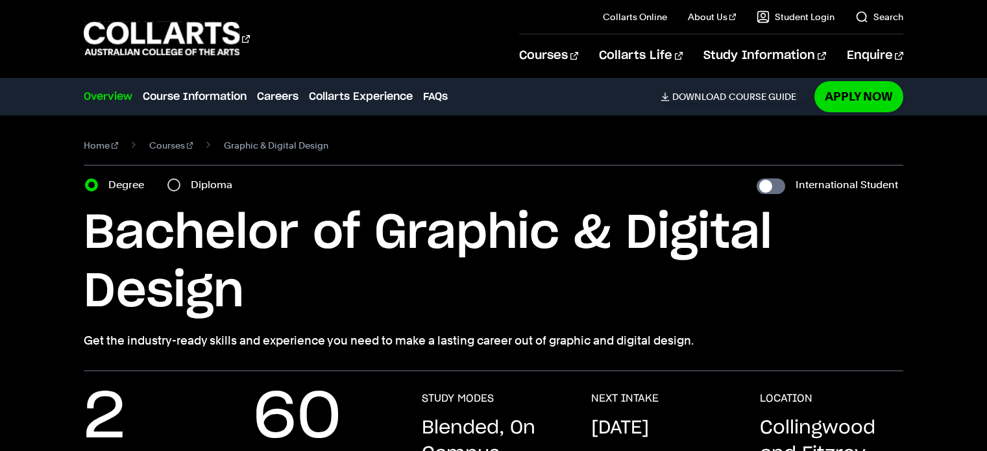 The image size is (987, 451). Describe the element at coordinates (493, 263) in the screenshot. I see `h1: Bachelor of Graphic & Digital Design` at that location.